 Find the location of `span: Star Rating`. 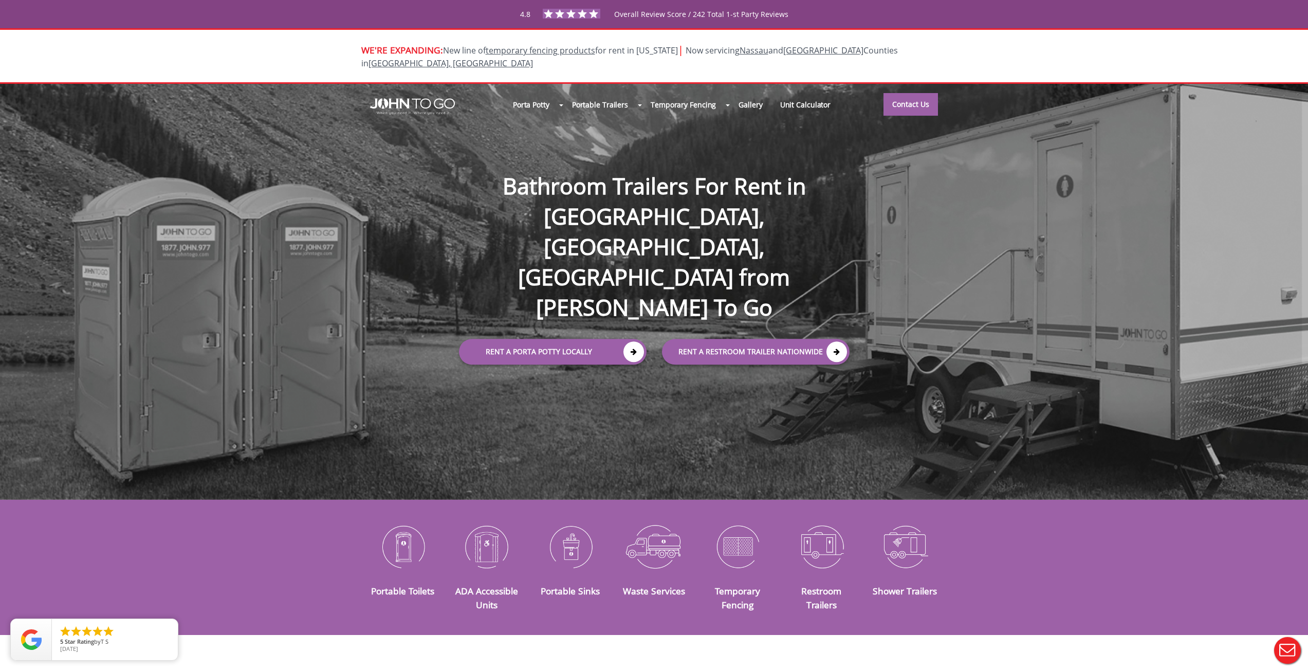

span: Star Rating is located at coordinates (79, 641).